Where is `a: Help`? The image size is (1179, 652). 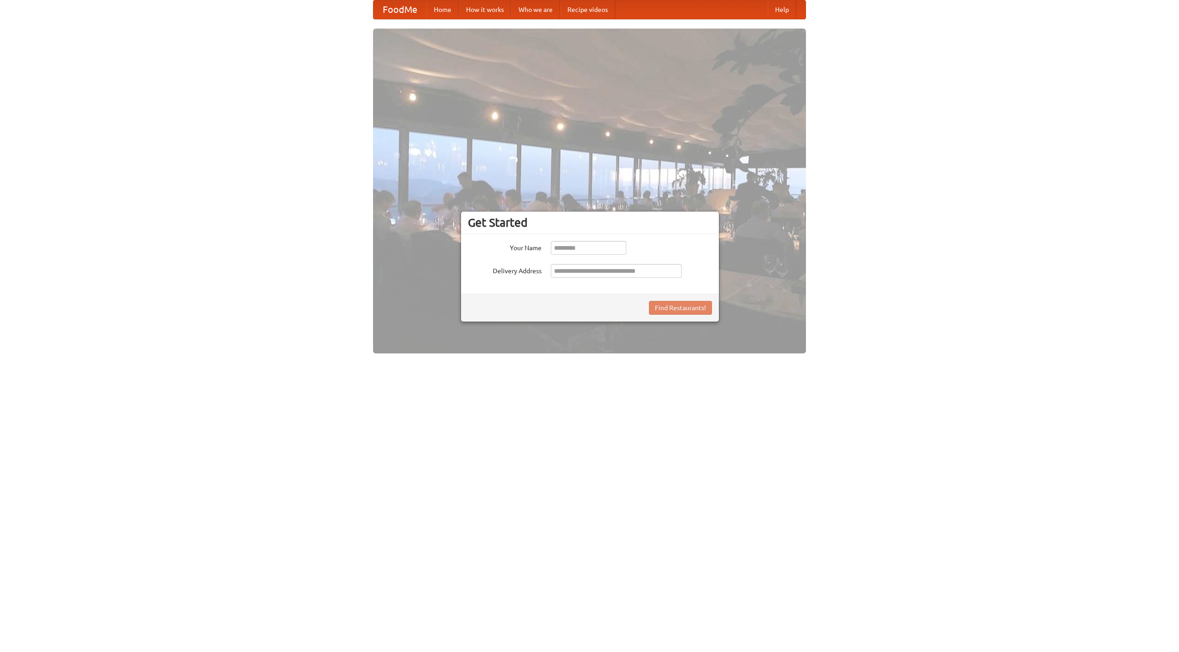
a: Help is located at coordinates (782, 10).